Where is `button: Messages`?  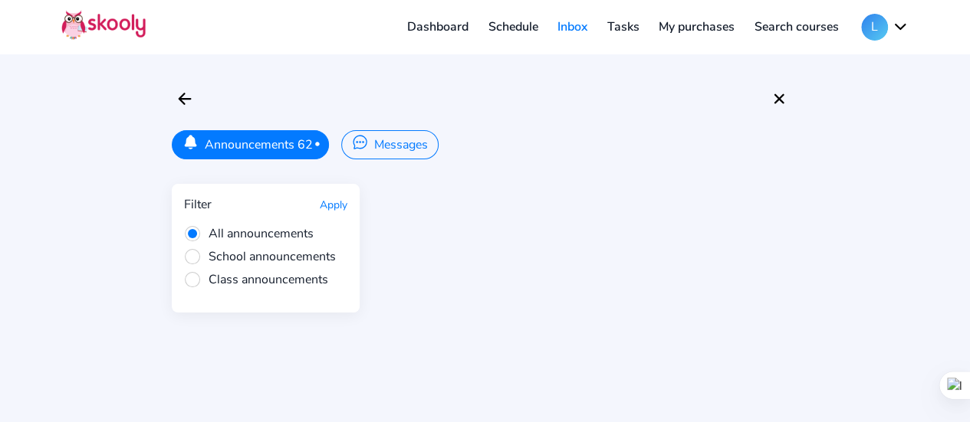 button: Messages is located at coordinates (390, 145).